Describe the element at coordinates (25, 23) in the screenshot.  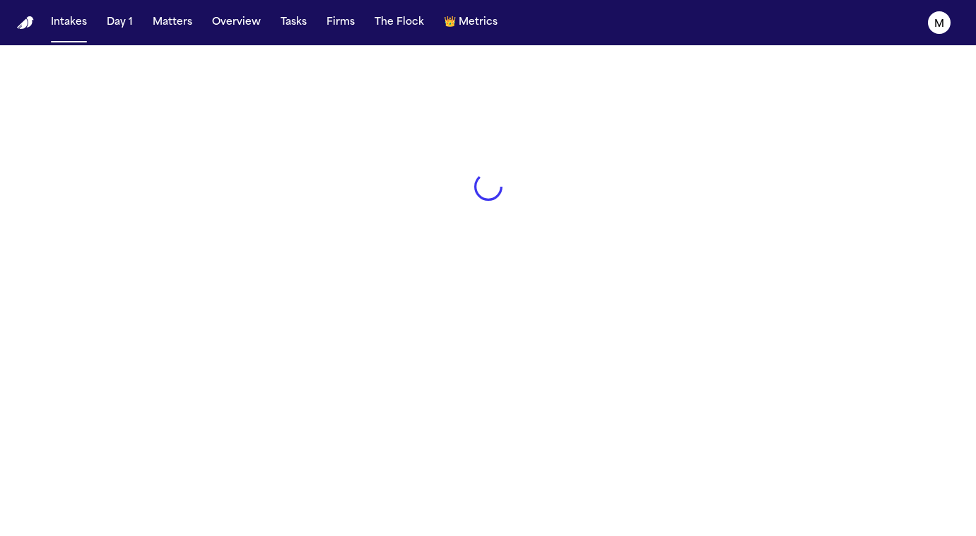
I see `img: Finch Logo` at that location.